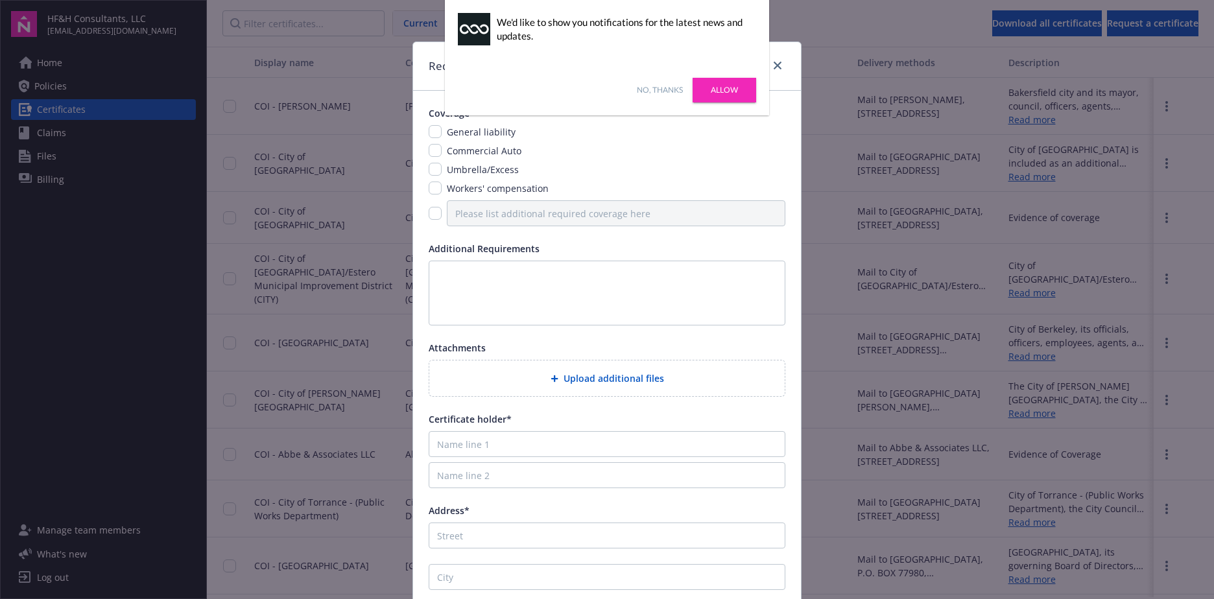 Image resolution: width=1214 pixels, height=599 pixels. What do you see at coordinates (481, 132) in the screenshot?
I see `span: General liability` at bounding box center [481, 132].